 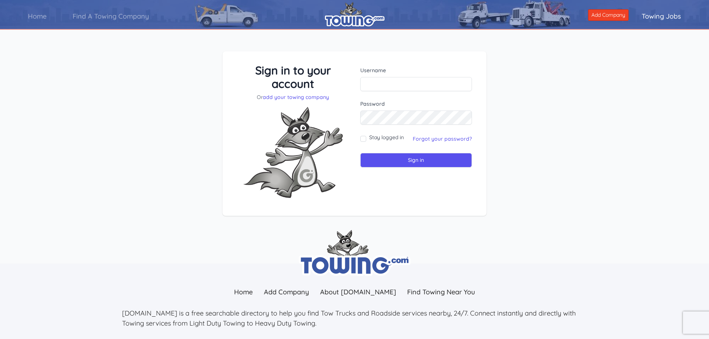 I want to click on img: logo.png, so click(x=355, y=14).